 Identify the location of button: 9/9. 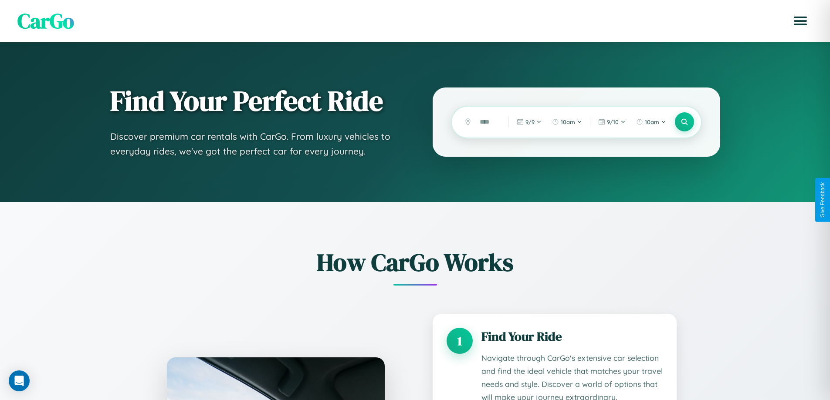
(529, 122).